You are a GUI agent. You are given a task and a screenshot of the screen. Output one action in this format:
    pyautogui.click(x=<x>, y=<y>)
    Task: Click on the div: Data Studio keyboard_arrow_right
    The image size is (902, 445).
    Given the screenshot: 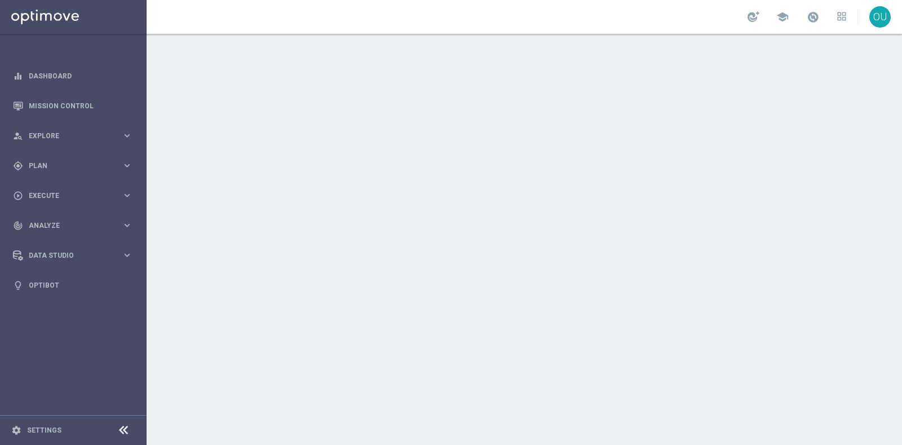 What is the action you would take?
    pyautogui.click(x=73, y=255)
    